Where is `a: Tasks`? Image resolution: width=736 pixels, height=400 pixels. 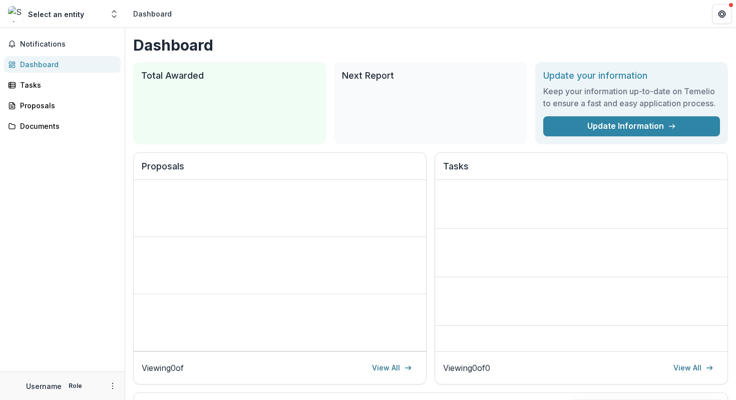
a: Tasks is located at coordinates (62, 85).